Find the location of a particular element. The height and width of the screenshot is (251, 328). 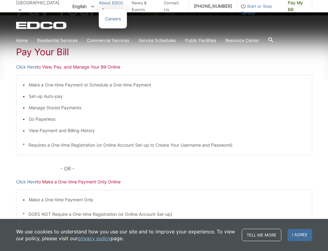

h1: Pay Your Bill is located at coordinates (164, 52).